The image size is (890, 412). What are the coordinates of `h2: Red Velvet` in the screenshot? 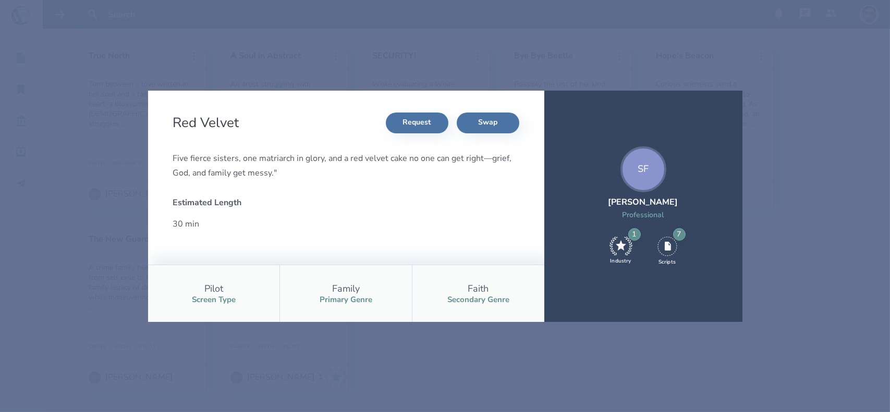 It's located at (208, 123).